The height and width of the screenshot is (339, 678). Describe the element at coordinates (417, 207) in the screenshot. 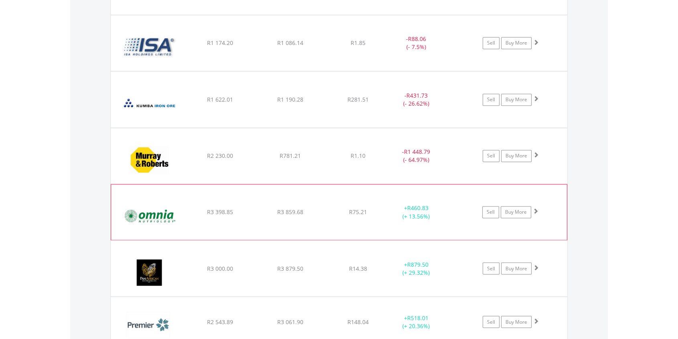

I see `span: R460.83` at that location.